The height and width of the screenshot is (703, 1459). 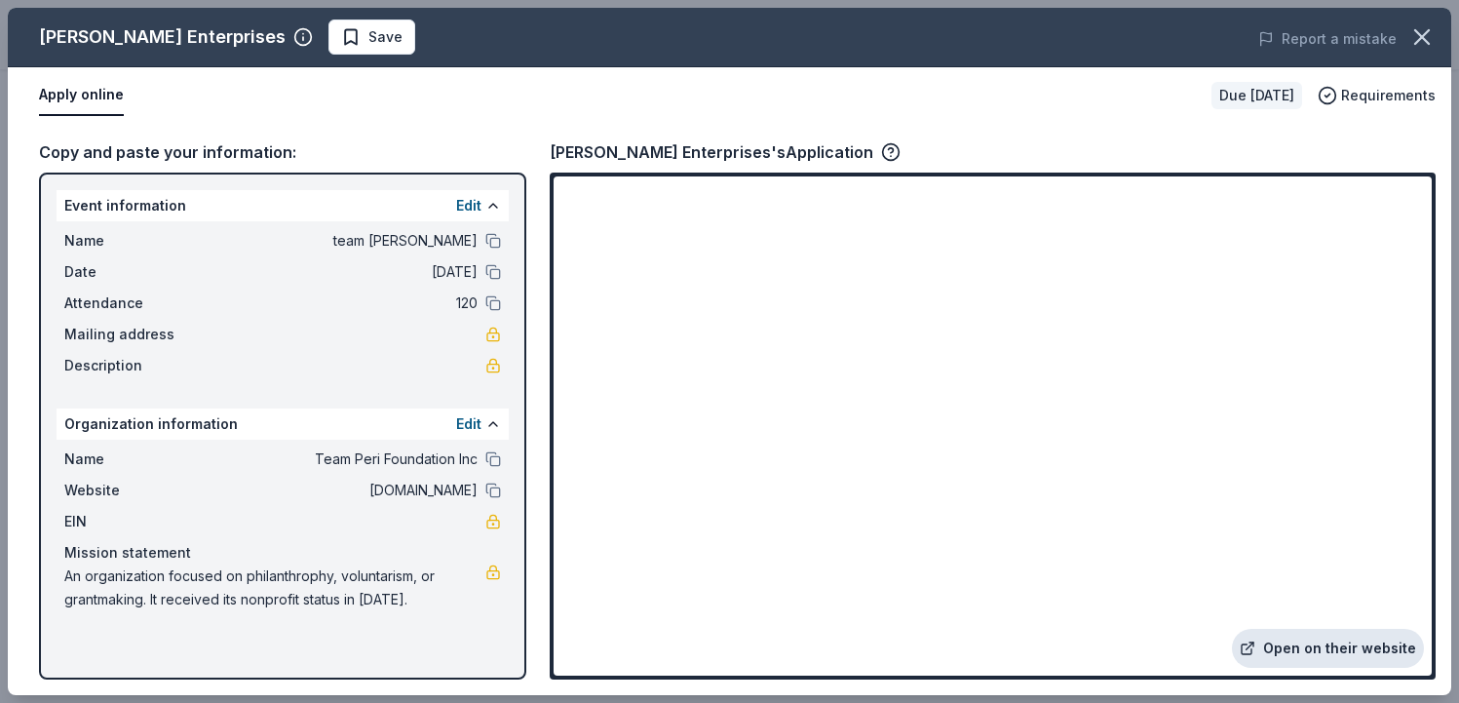 I want to click on a: Open on their website, so click(x=1328, y=648).